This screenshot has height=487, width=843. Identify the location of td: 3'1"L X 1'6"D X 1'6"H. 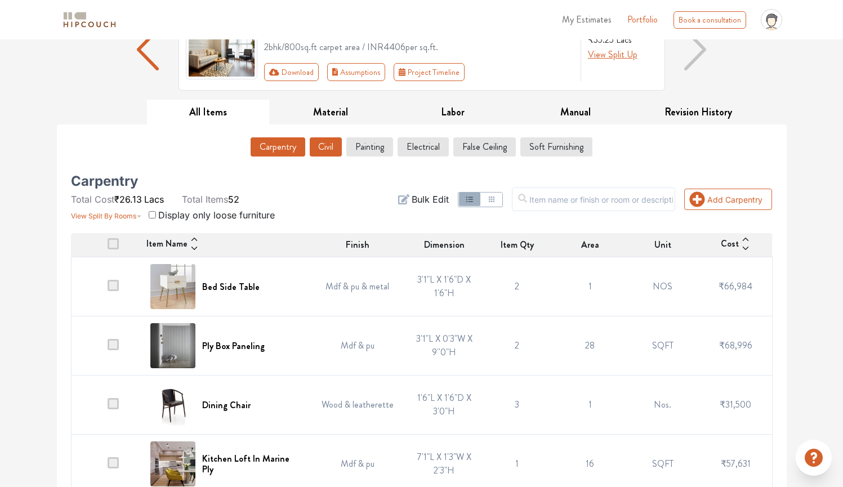
(444, 287).